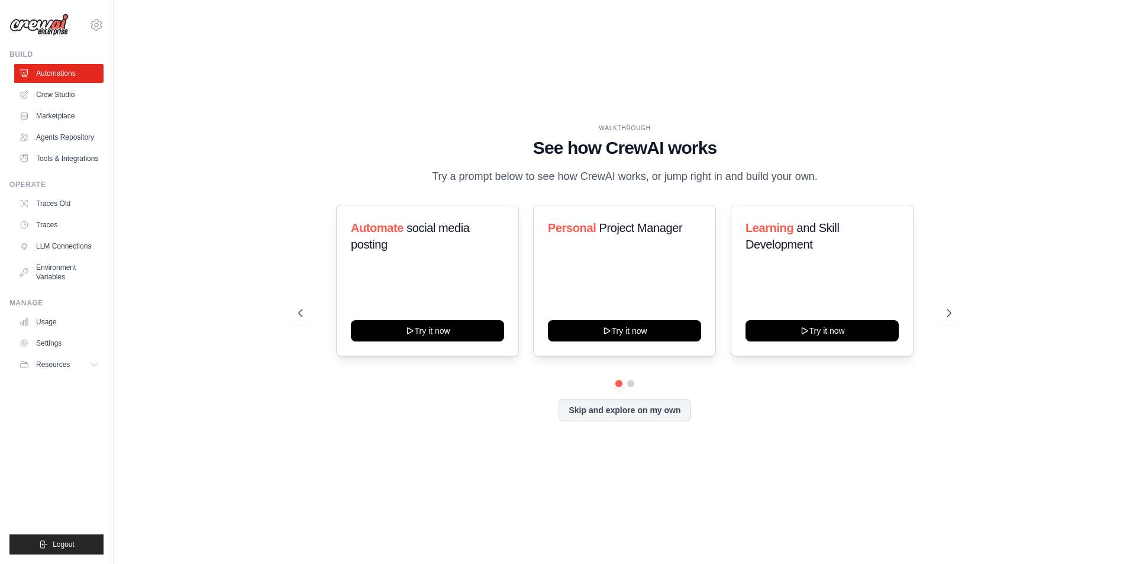 The width and height of the screenshot is (1136, 564). What do you see at coordinates (39, 25) in the screenshot?
I see `img: Logo` at bounding box center [39, 25].